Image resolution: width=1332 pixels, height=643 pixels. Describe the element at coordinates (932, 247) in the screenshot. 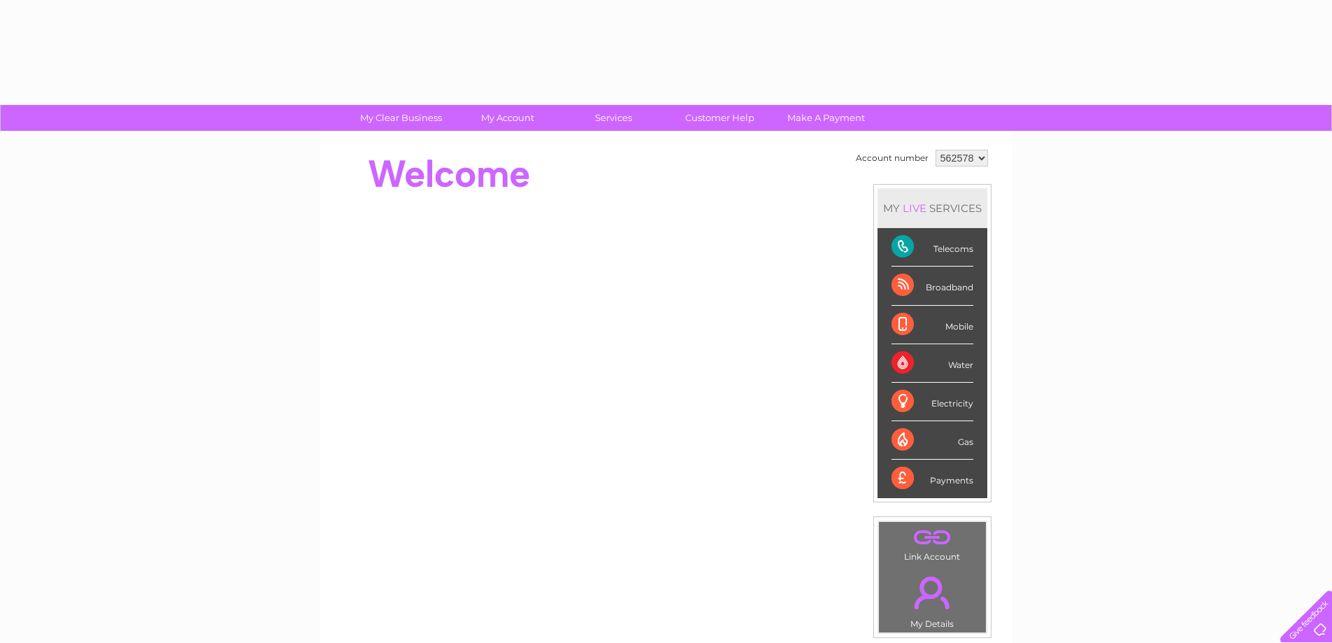

I see `div: Telecoms` at that location.